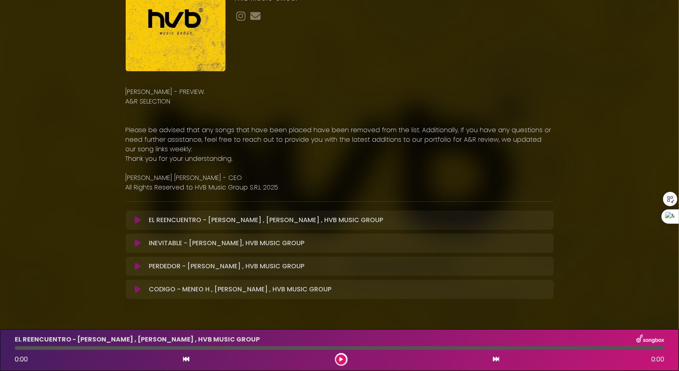  What do you see at coordinates (340, 140) in the screenshot?
I see `p: Please be advised that any songs that have been placed have been removed from the list. Additiona...` at bounding box center [340, 140].